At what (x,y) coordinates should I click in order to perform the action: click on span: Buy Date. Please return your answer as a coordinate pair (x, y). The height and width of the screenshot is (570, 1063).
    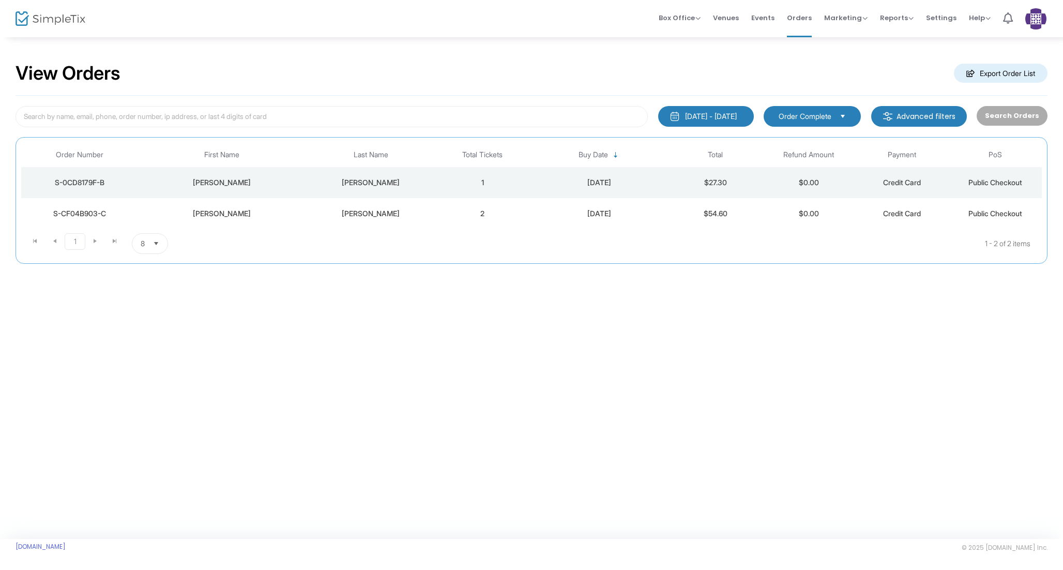
    Looking at the image, I should click on (593, 155).